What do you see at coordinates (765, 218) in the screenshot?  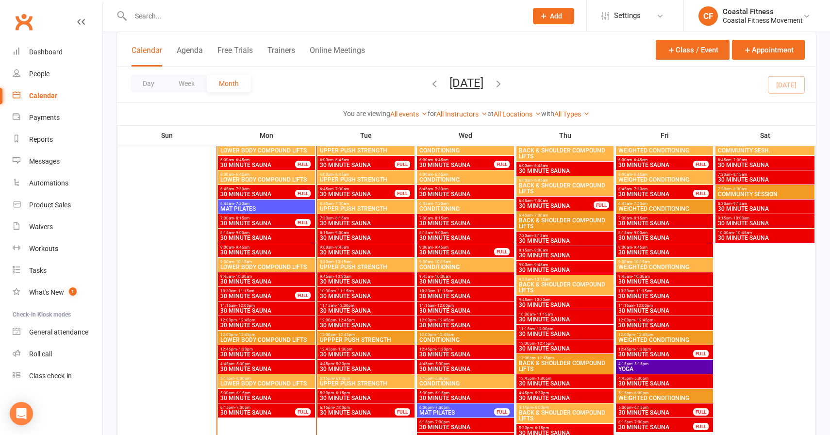 I see `span: 9:15am` at bounding box center [765, 218].